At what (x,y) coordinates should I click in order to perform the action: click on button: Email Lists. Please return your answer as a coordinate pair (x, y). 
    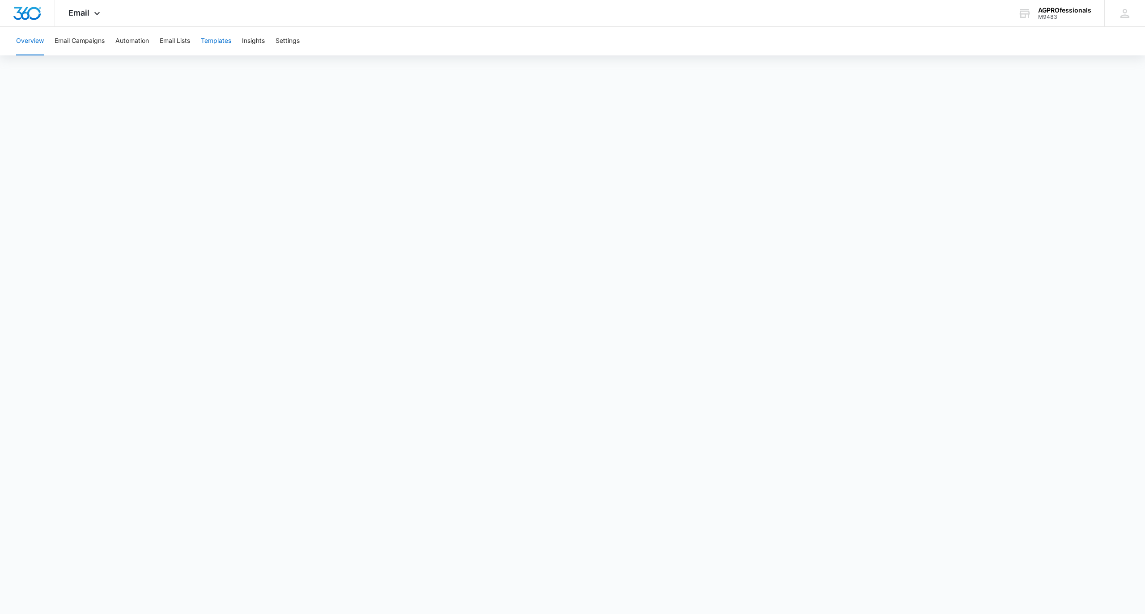
    Looking at the image, I should click on (175, 41).